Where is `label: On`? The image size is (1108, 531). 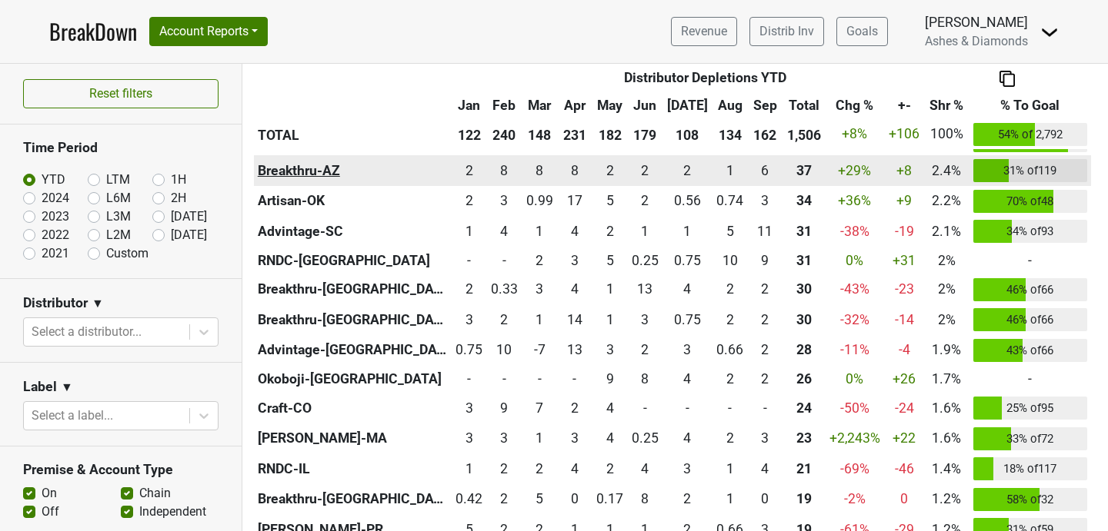
label: On is located at coordinates (49, 494).